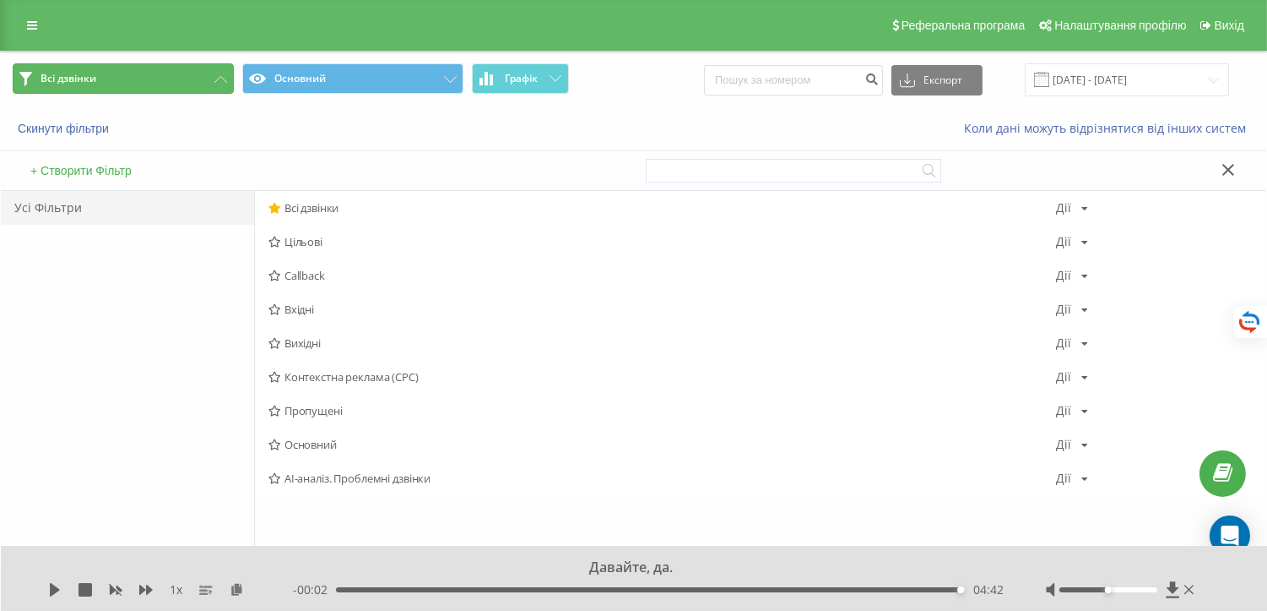  Describe the element at coordinates (1230, 535) in the screenshot. I see `div: Open Intercom Messenger` at that location.